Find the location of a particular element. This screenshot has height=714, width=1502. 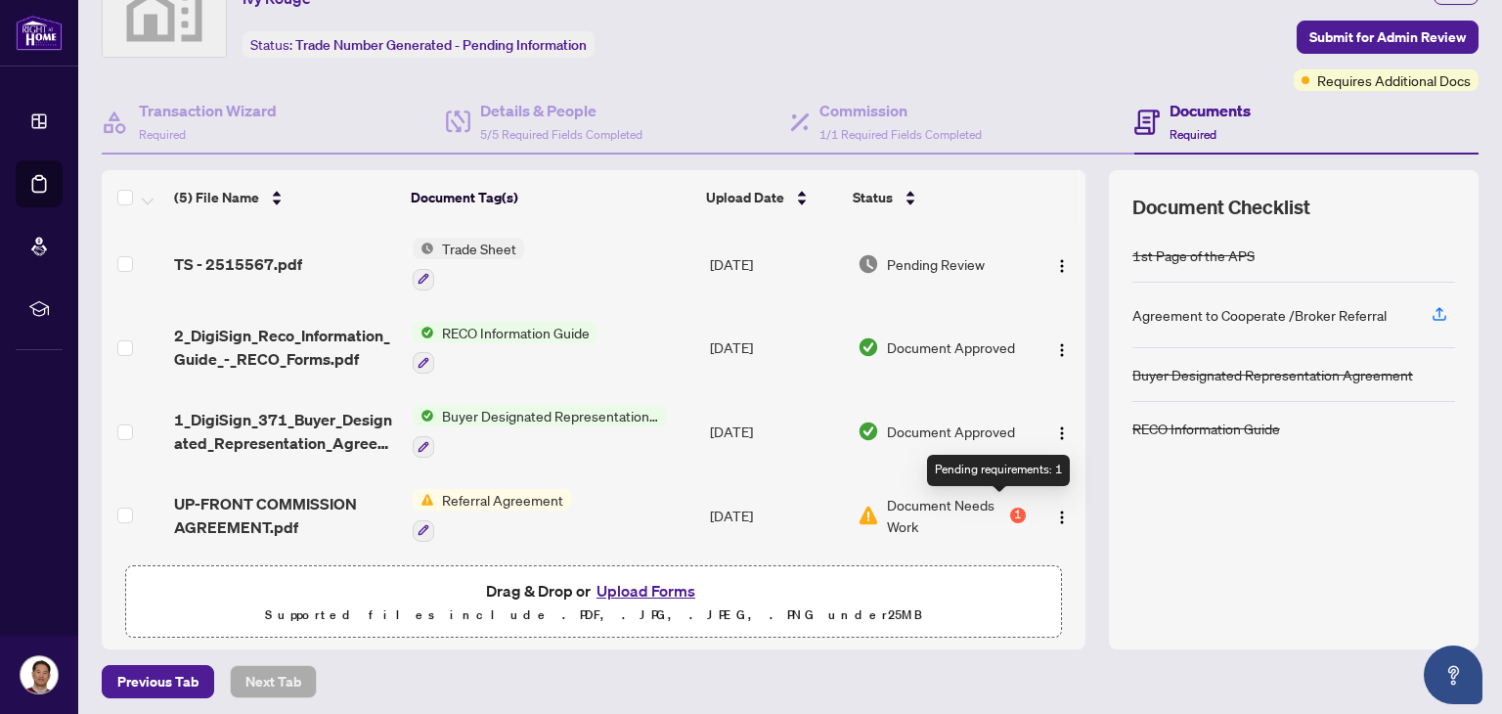

h4: Details & People is located at coordinates (561, 110).